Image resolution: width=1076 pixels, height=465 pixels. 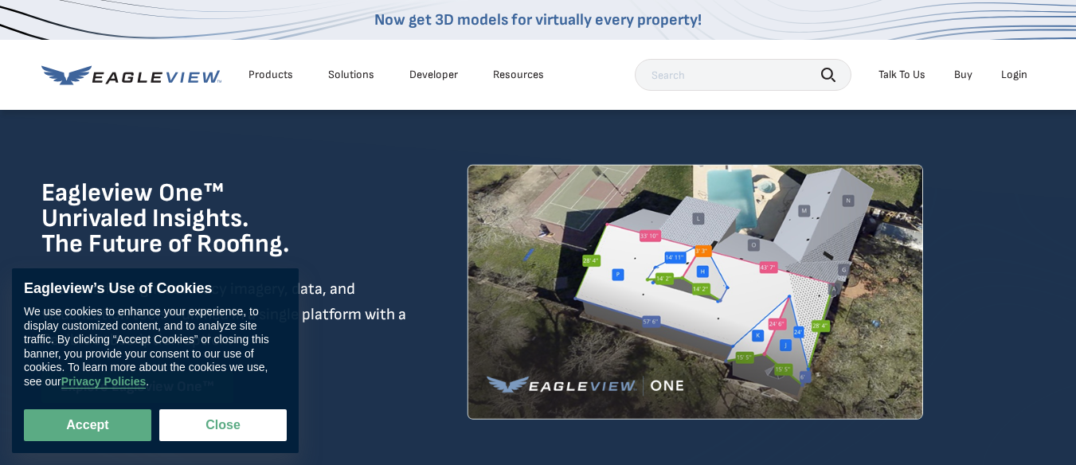 I want to click on div: Resources, so click(x=519, y=75).